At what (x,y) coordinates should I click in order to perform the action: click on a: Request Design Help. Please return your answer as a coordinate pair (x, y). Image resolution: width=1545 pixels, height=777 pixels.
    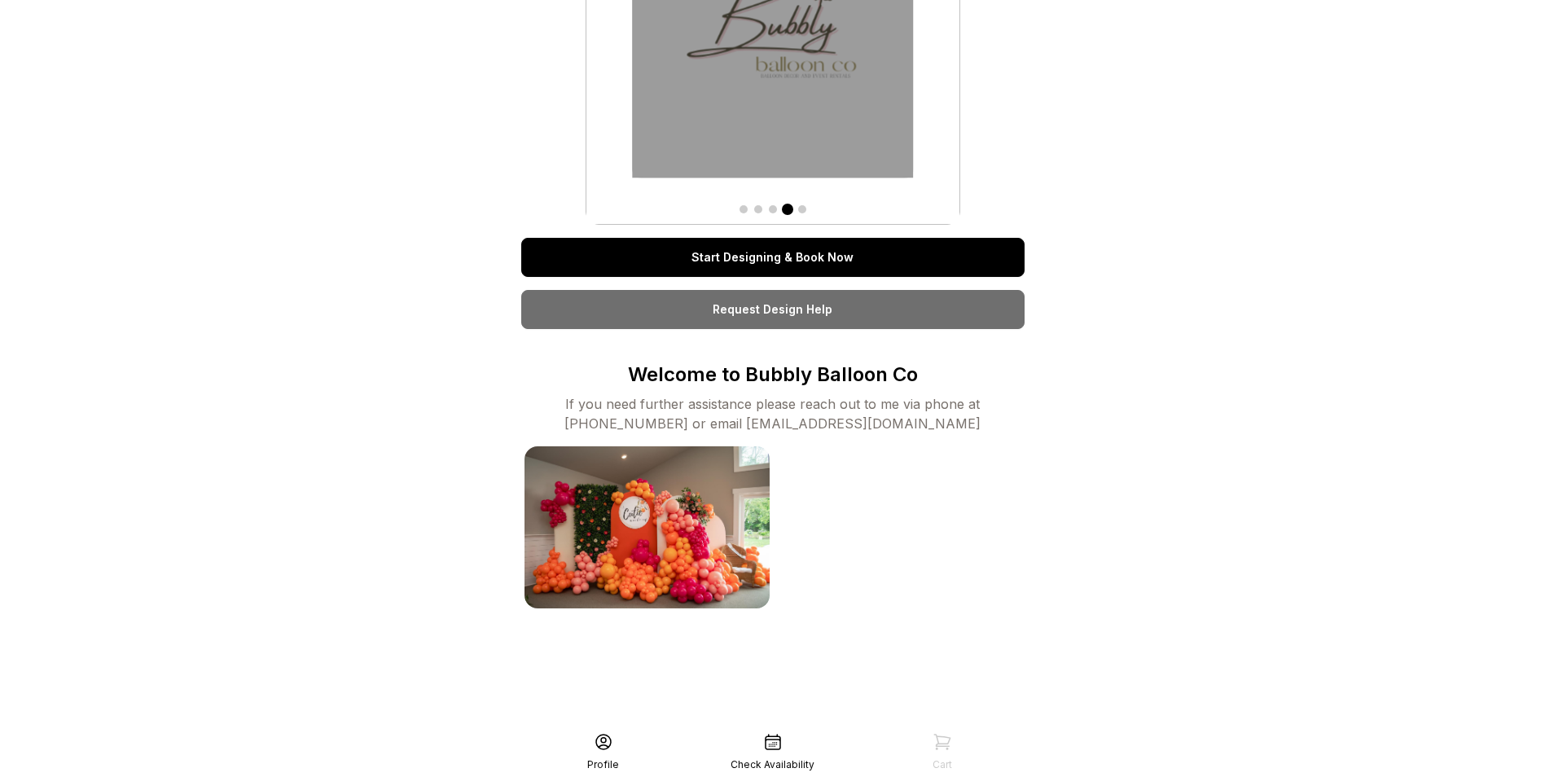
    Looking at the image, I should click on (773, 309).